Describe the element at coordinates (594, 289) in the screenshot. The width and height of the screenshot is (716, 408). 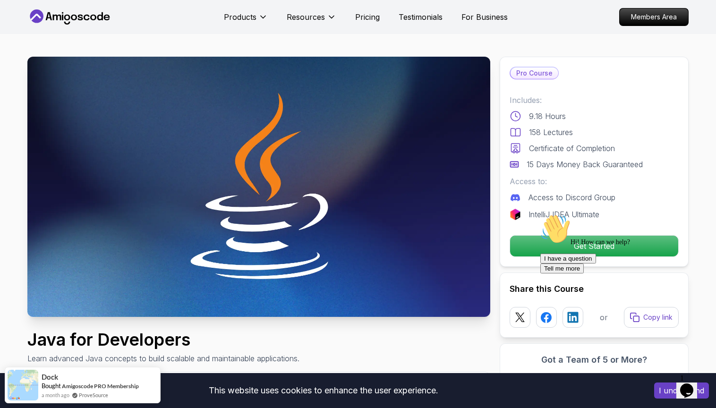
I see `h2: Share this Course` at that location.